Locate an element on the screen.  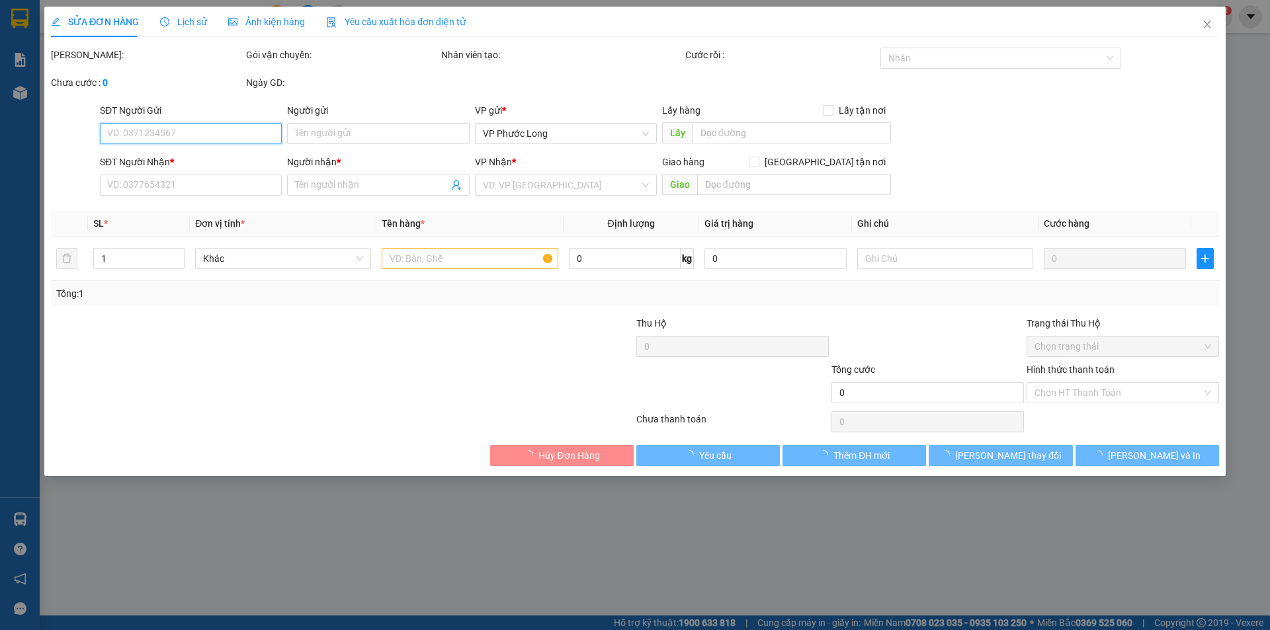
span: kg is located at coordinates (687, 259).